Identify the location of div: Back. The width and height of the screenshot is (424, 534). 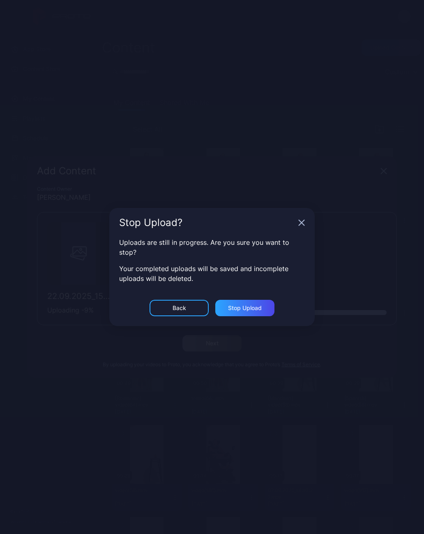
(179, 308).